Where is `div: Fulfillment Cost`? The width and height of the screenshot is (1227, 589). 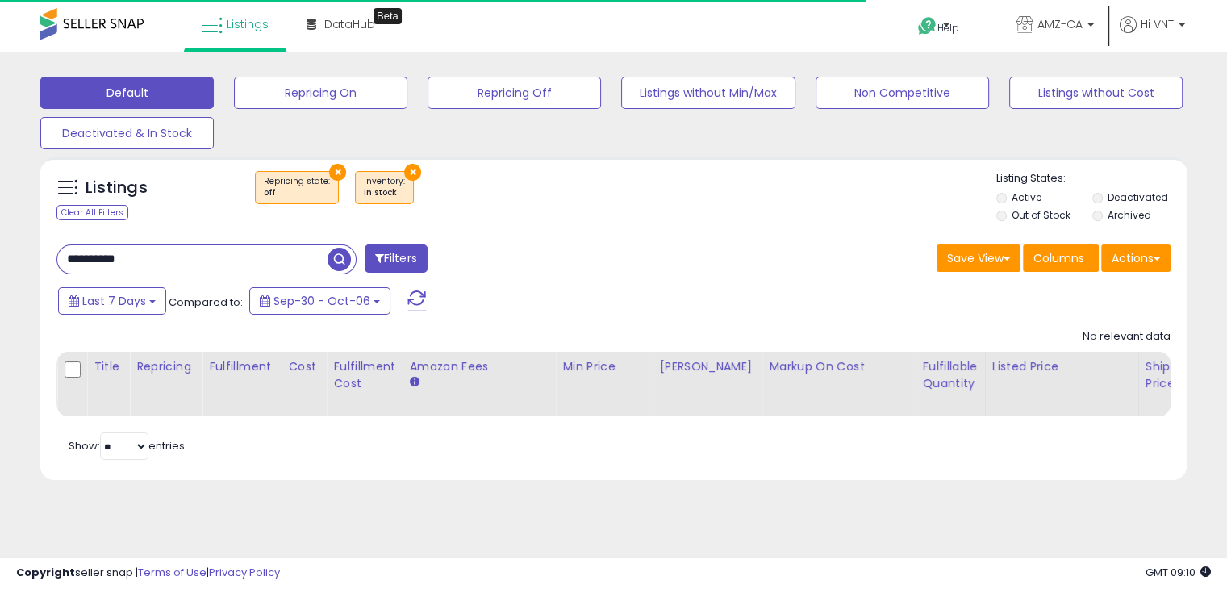
div: Fulfillment Cost is located at coordinates (364, 375).